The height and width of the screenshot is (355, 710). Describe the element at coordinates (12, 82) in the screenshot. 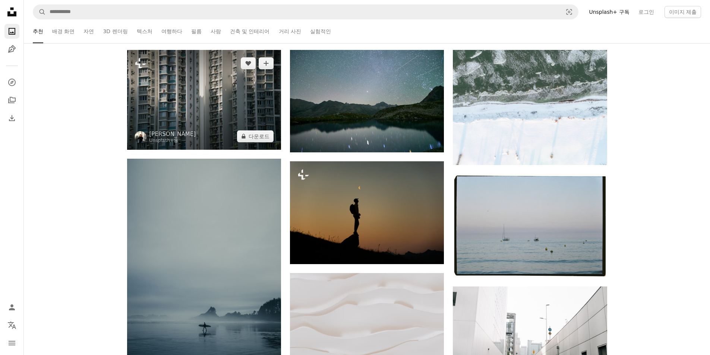

I see `a: 탐색` at that location.